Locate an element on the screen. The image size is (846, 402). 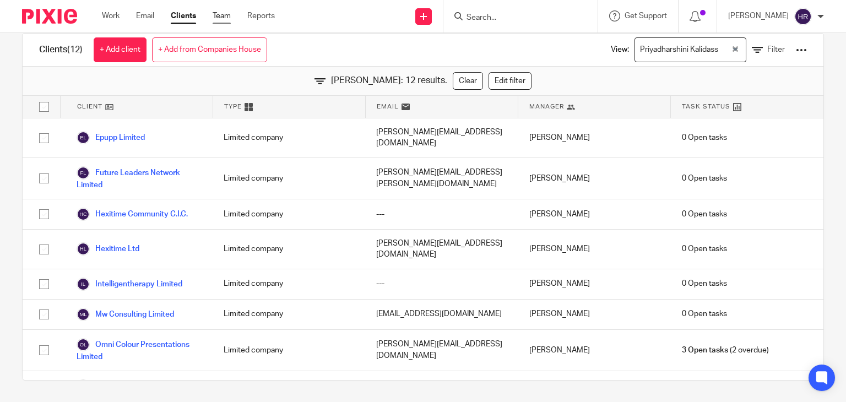
a: Edit filter is located at coordinates (510, 81).